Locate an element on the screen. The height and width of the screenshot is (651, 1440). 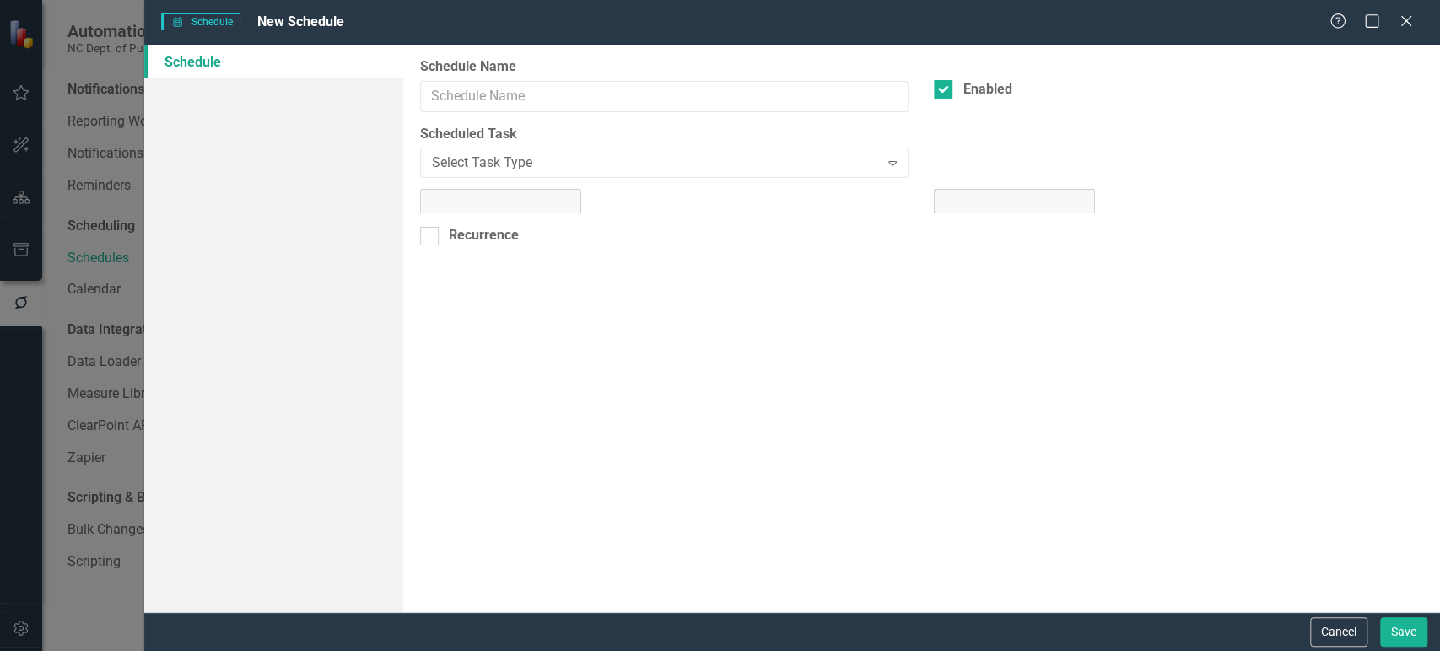
button: Save is located at coordinates (1404, 632).